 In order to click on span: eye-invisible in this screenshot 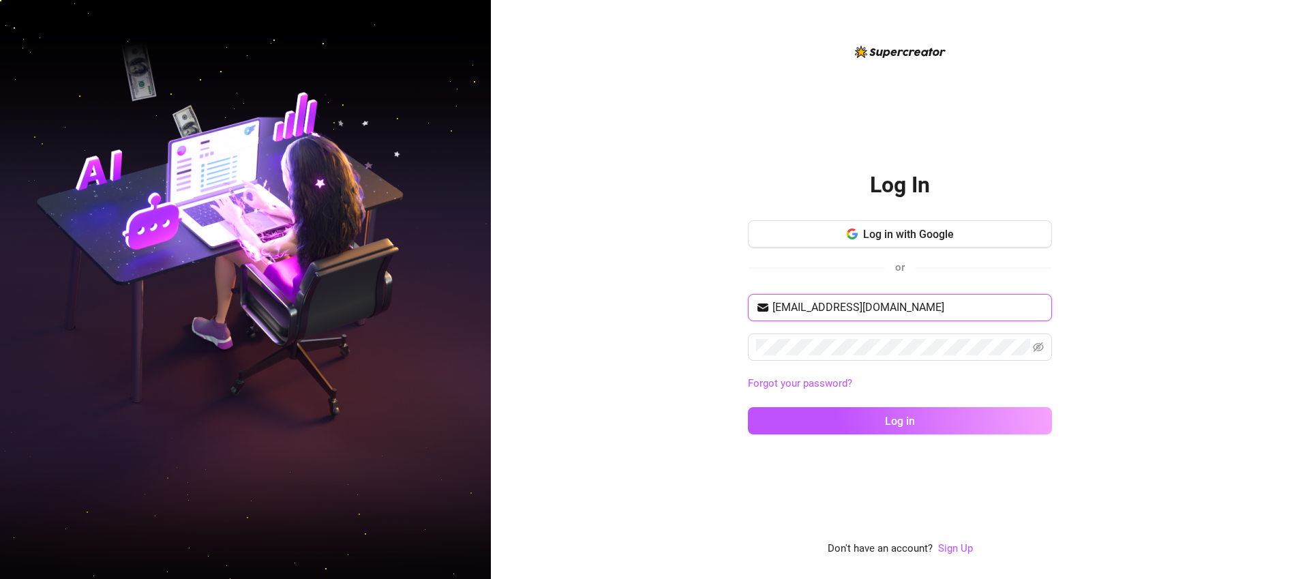, I will do `click(1039, 347)`.